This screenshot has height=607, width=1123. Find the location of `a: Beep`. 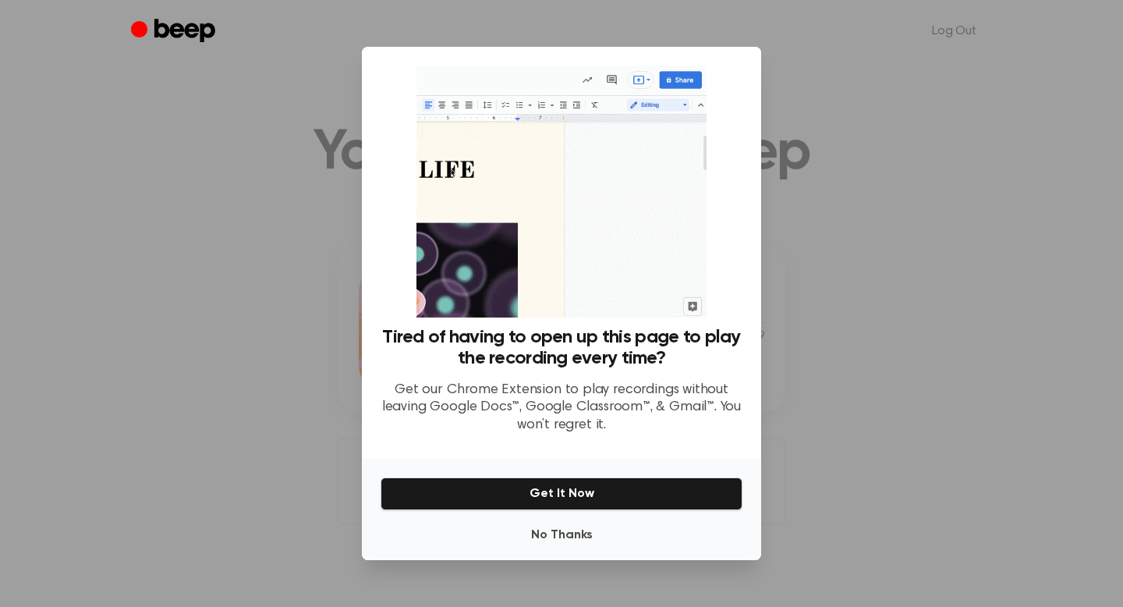

a: Beep is located at coordinates (175, 31).